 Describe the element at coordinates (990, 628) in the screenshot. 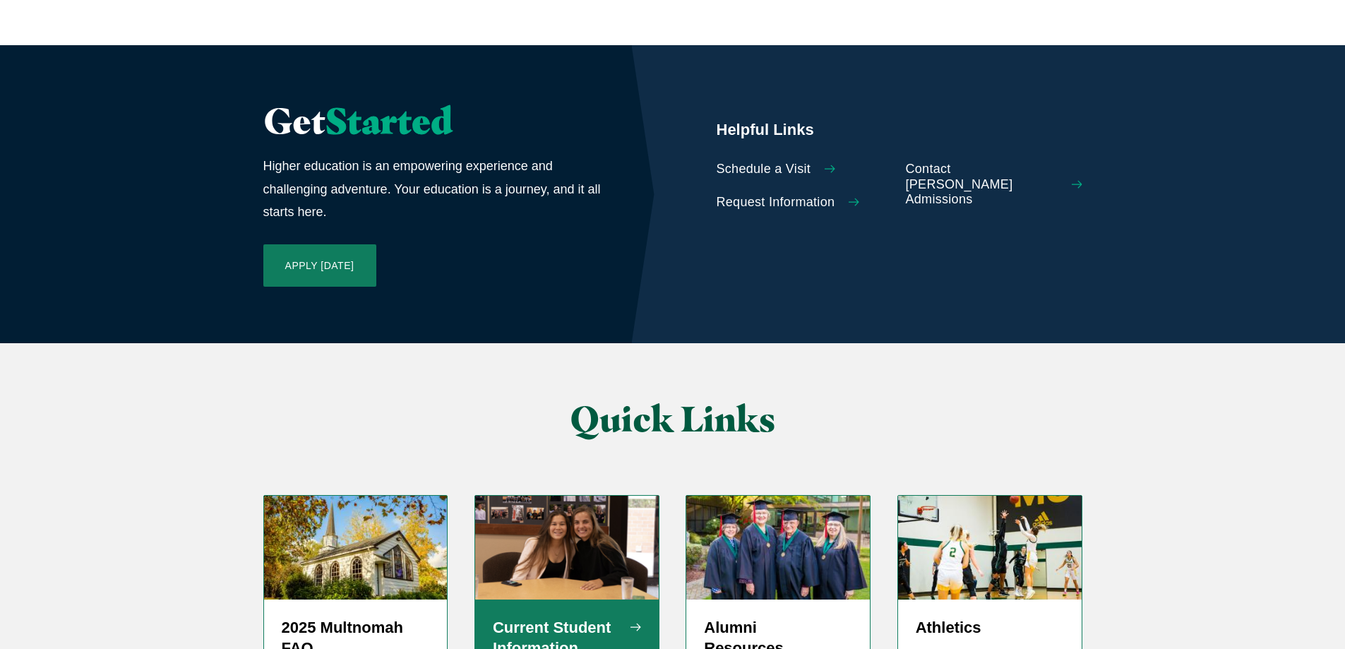

I see `h5: Athletics` at that location.